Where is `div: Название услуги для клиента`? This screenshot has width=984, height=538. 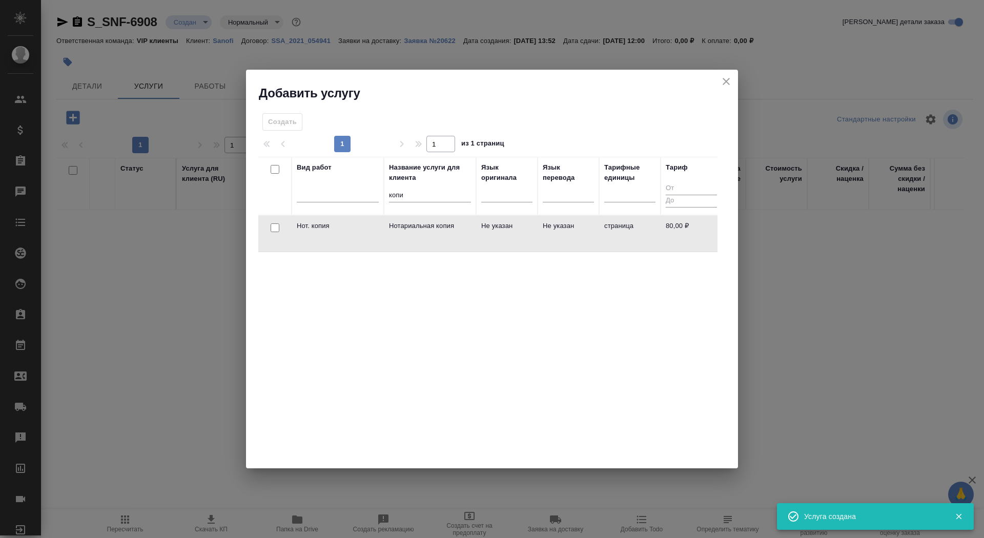 div: Название услуги для клиента is located at coordinates (430, 173).